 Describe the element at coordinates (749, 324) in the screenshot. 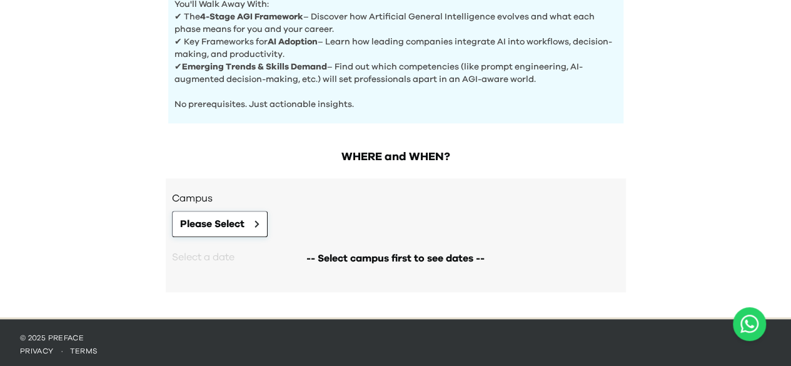

I see `a: Chat with us on WhatsApp` at that location.